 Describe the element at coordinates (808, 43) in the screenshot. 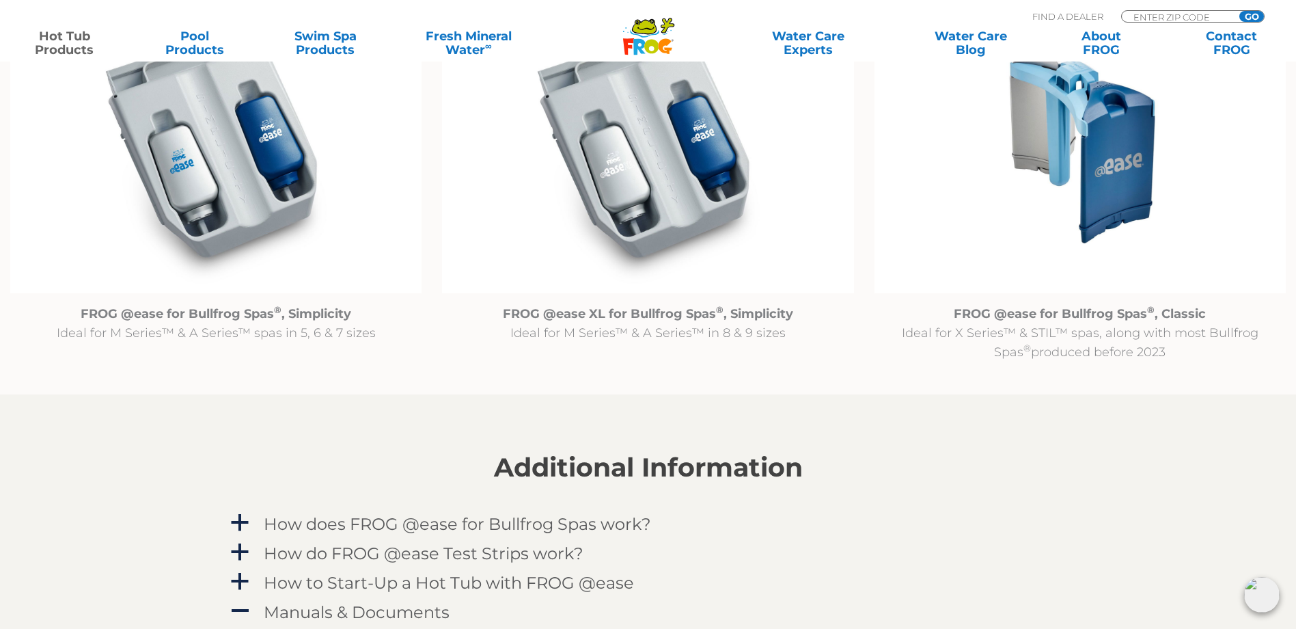

I see `a: Water CareExperts` at that location.